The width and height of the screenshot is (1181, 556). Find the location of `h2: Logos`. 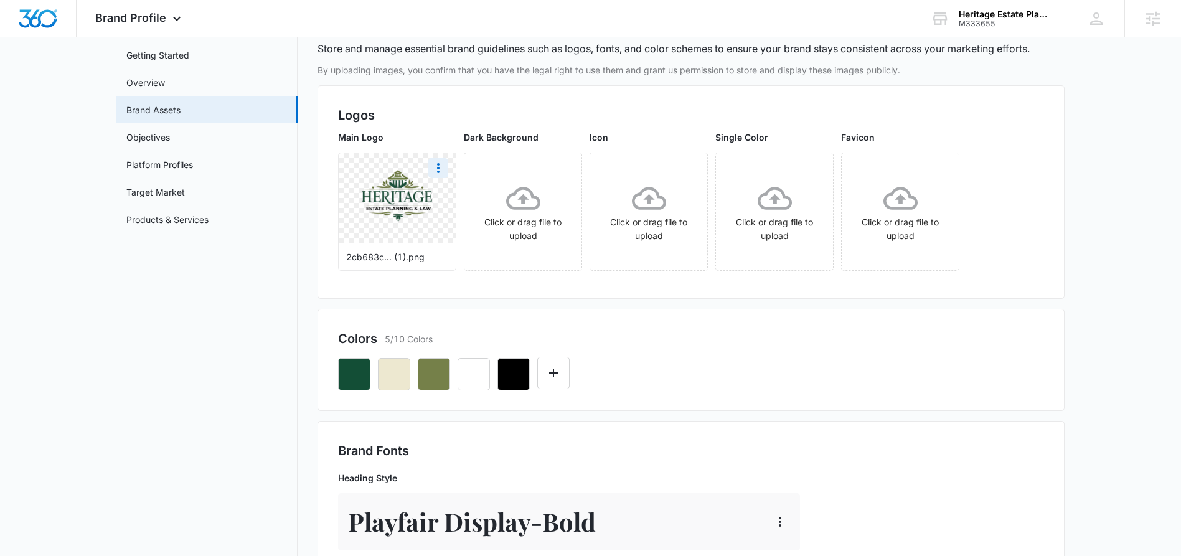

h2: Logos is located at coordinates (691, 115).